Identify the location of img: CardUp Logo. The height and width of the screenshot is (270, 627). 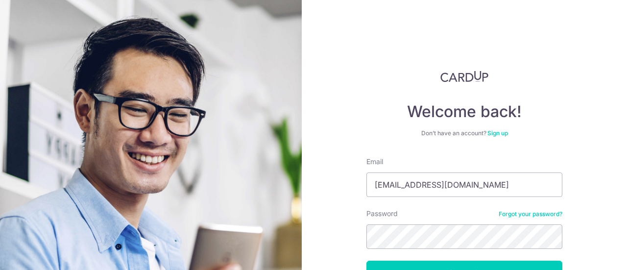
(465, 76).